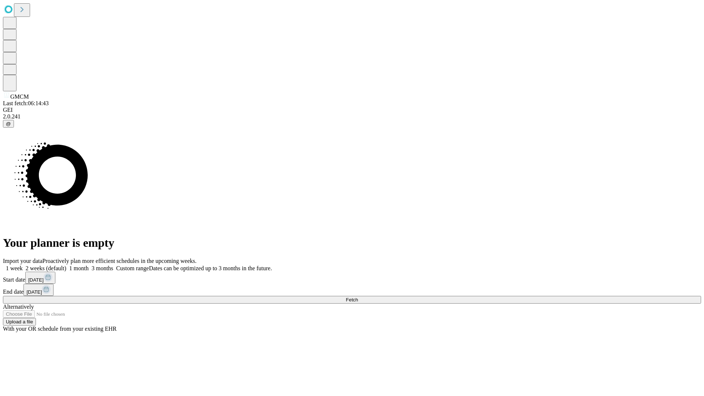 This screenshot has height=396, width=704. Describe the element at coordinates (19, 96) in the screenshot. I see `span: GMCM` at that location.